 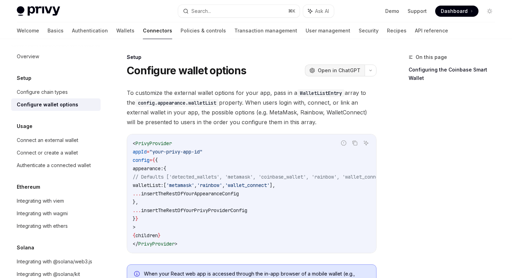 What do you see at coordinates (56, 201) in the screenshot?
I see `a: Integrating with viem` at bounding box center [56, 201].